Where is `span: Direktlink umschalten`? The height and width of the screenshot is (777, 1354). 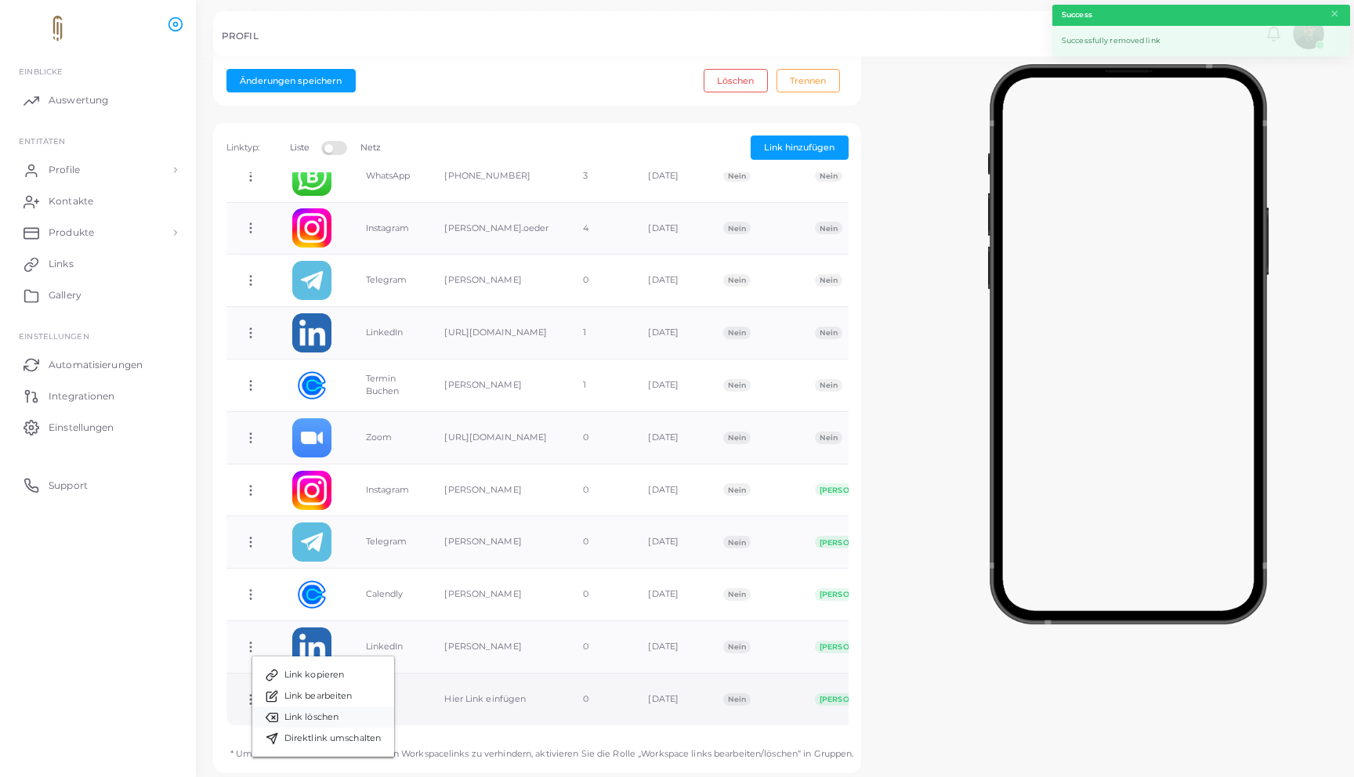
span: Direktlink umschalten is located at coordinates (332, 739).